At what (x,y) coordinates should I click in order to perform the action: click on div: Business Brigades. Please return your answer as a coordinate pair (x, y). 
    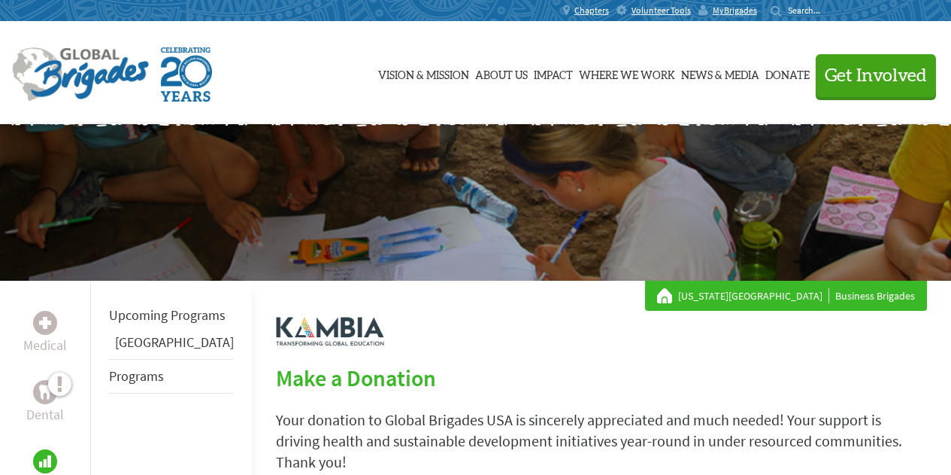
    Looking at the image, I should click on (786, 296).